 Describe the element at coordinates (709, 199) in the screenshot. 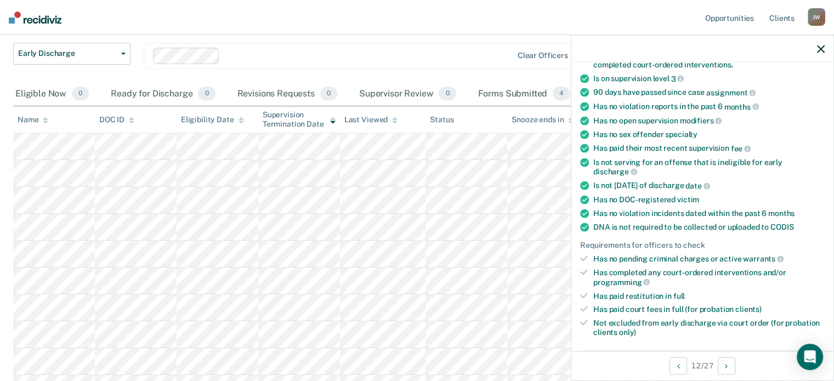

I see `div: Has no DOC-registered` at that location.